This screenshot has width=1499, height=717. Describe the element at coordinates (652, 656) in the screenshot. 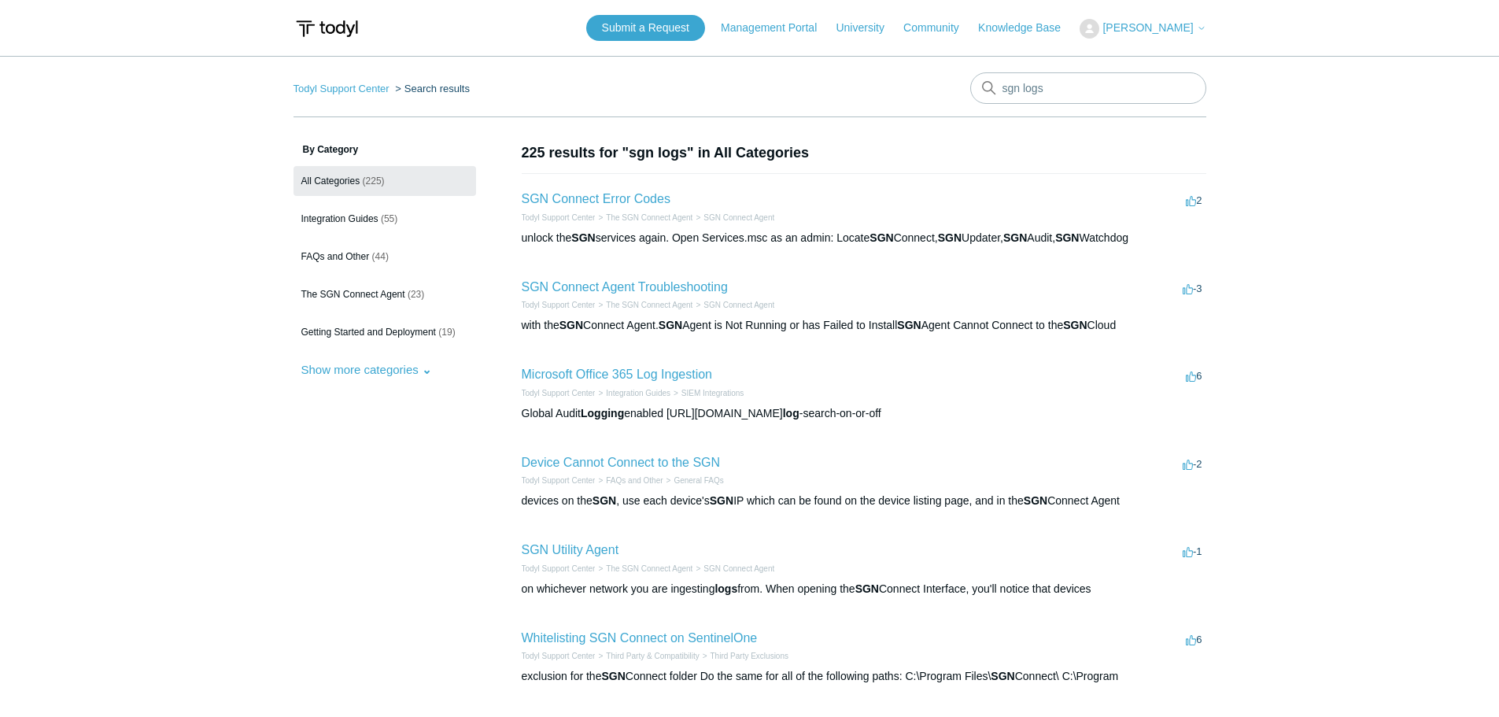

I see `a: Third Party & Compatibility` at that location.